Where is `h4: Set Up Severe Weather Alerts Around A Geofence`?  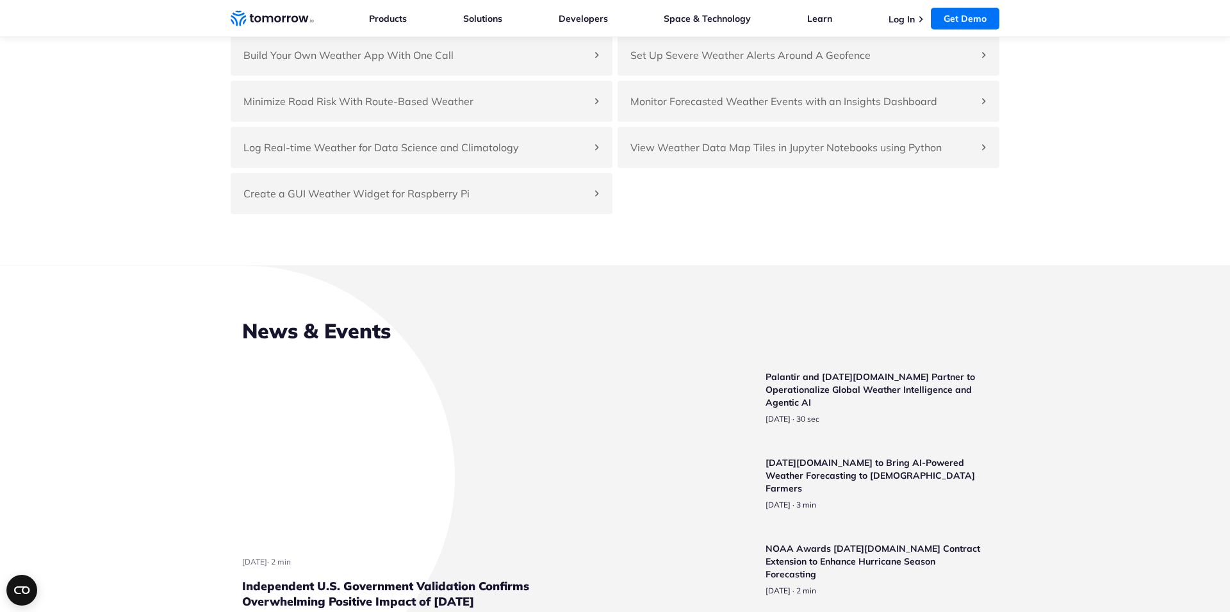 h4: Set Up Severe Weather Alerts Around A Geofence is located at coordinates (802, 55).